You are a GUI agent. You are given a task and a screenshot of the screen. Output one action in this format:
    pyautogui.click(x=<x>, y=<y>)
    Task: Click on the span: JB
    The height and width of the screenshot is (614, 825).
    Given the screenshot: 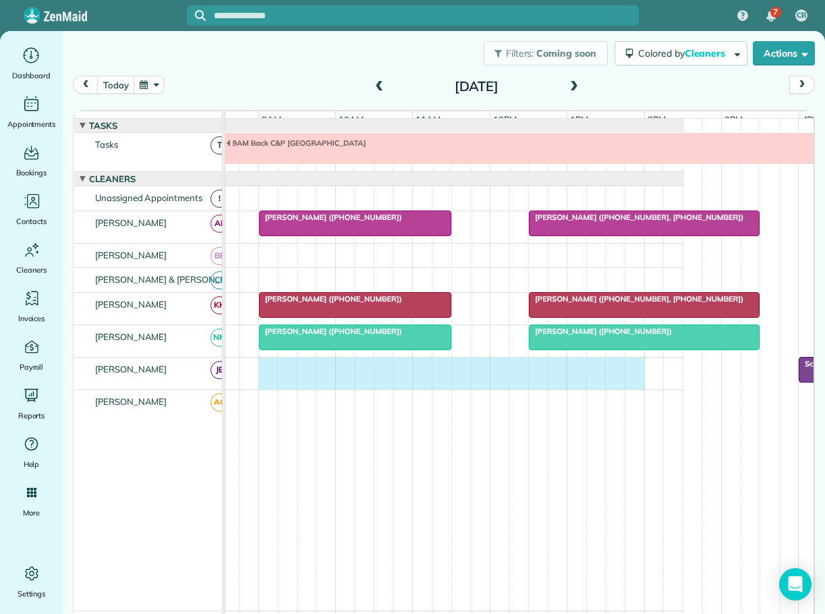 What is the action you would take?
    pyautogui.click(x=219, y=370)
    